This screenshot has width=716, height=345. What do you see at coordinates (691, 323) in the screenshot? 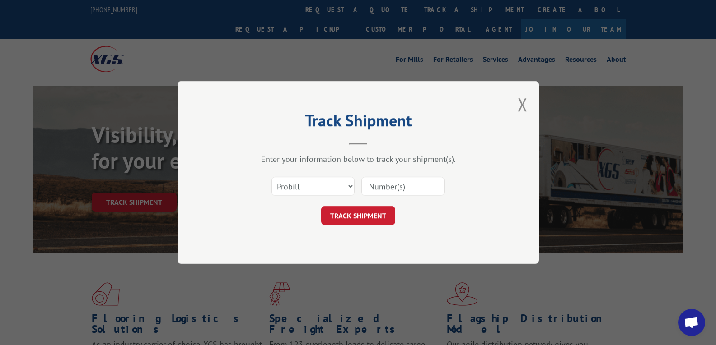
I see `a: Open chat` at bounding box center [691, 323].